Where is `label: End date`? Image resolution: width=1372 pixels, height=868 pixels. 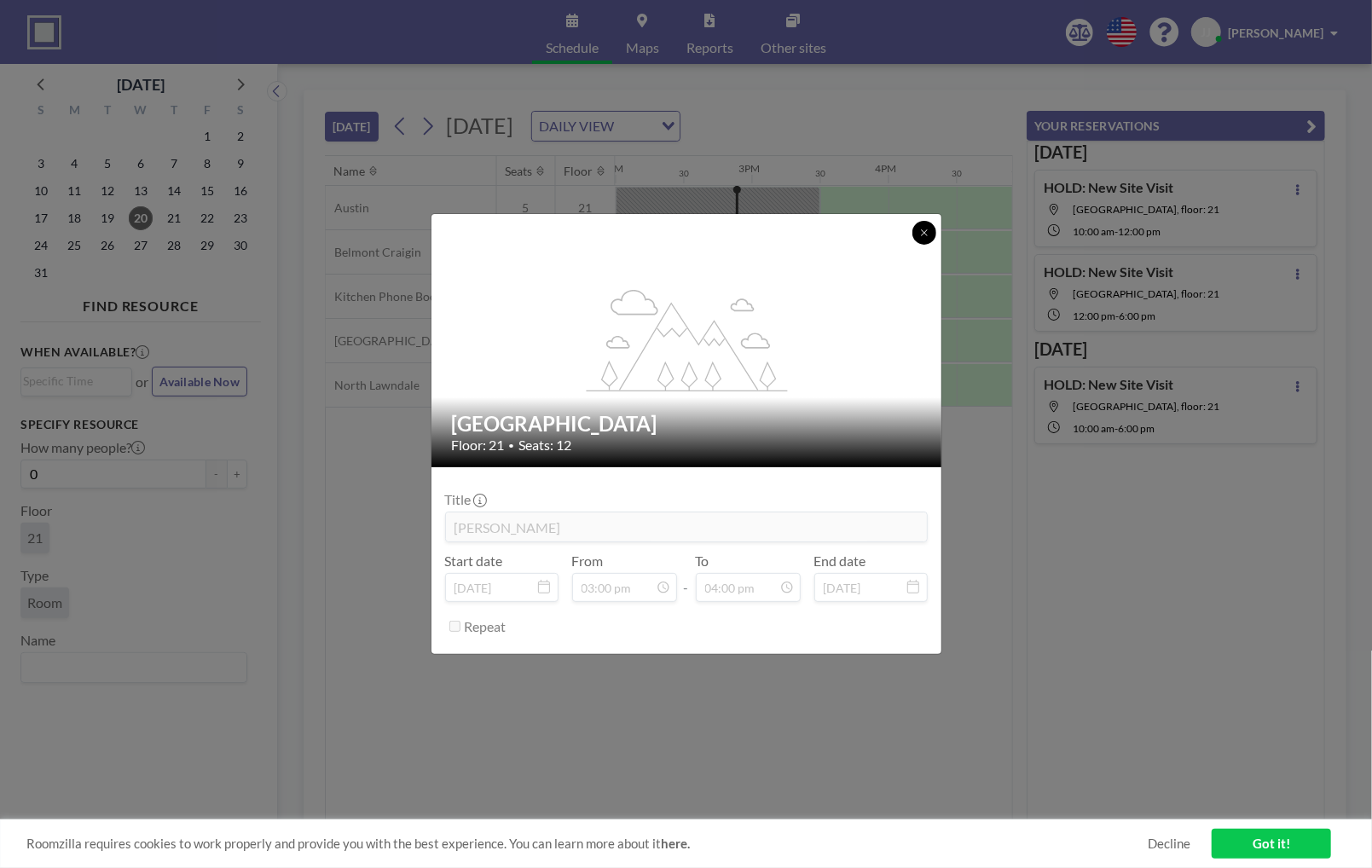
label: End date is located at coordinates (840, 561).